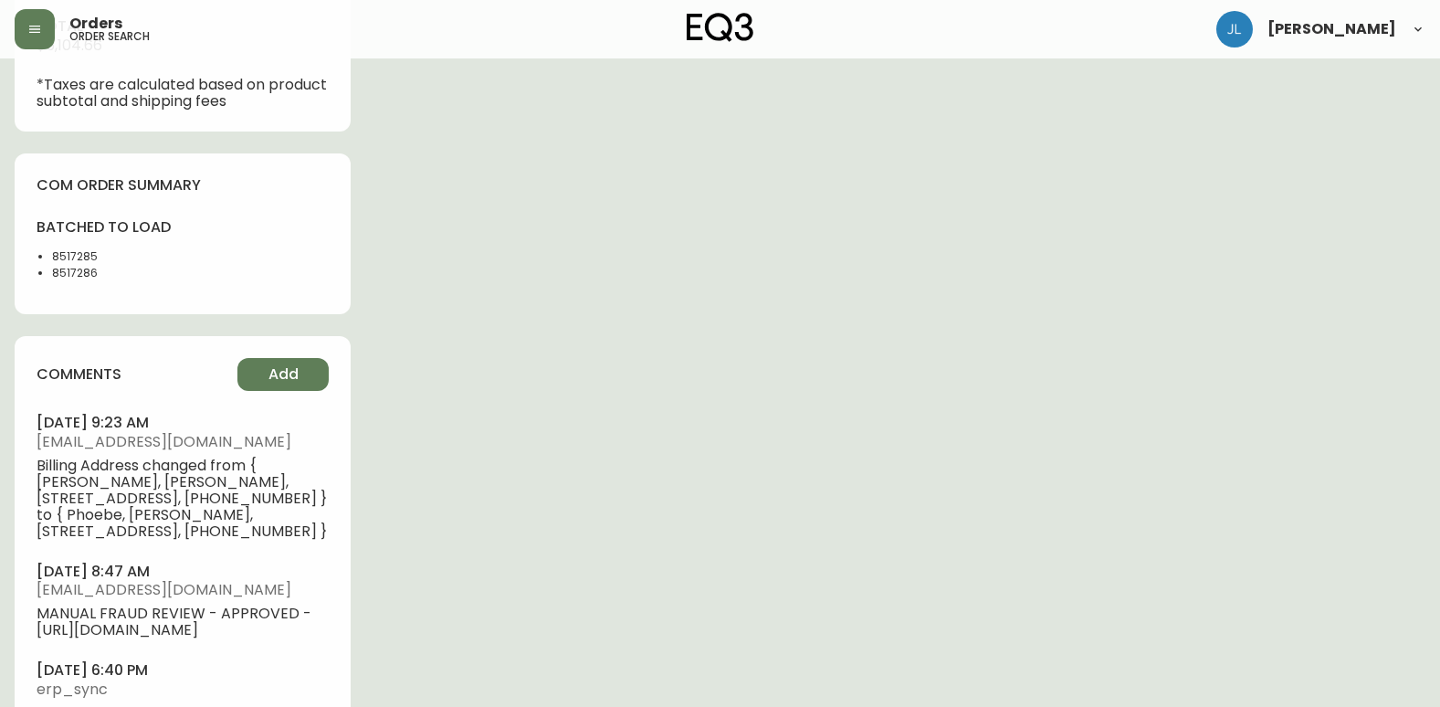 The height and width of the screenshot is (707, 1440). Describe the element at coordinates (1234, 29) in the screenshot. I see `img: 1c9c23e2a847dab86f8017579b61559c` at that location.